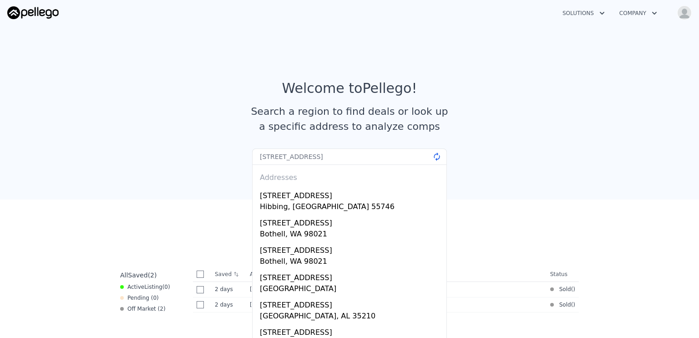 This screenshot has width=699, height=338. I want to click on span: Listing, so click(153, 287).